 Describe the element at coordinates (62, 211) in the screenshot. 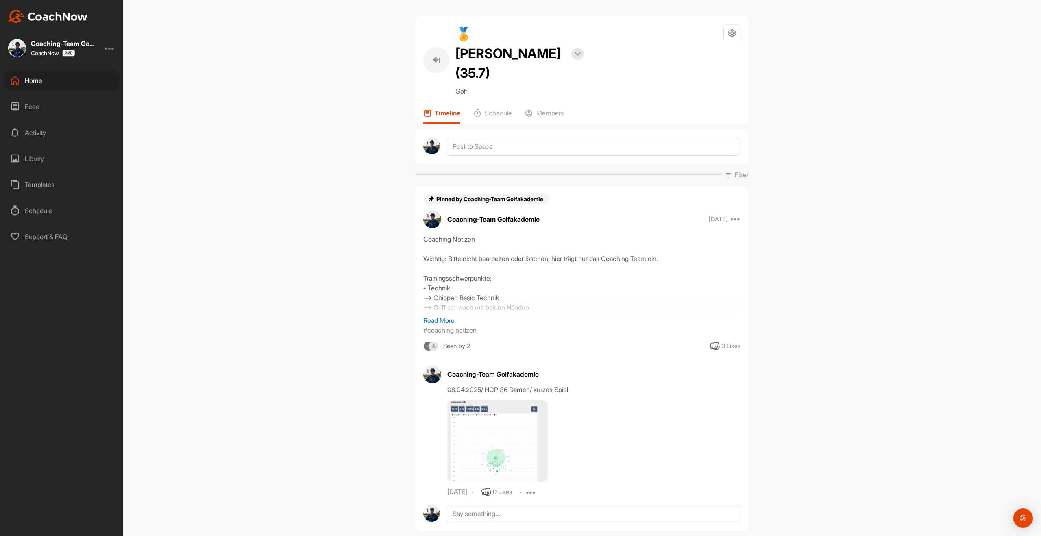

I see `div: Schedule` at that location.